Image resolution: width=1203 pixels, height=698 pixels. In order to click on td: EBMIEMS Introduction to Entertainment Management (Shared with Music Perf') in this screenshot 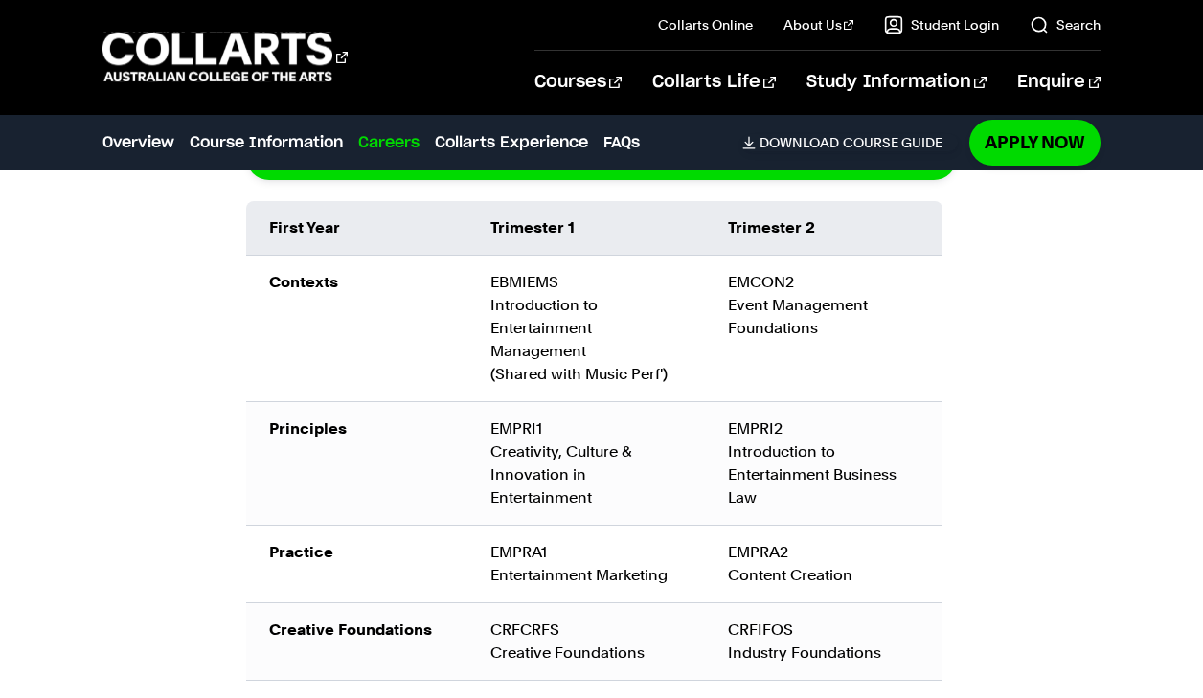, I will do `click(586, 329)`.